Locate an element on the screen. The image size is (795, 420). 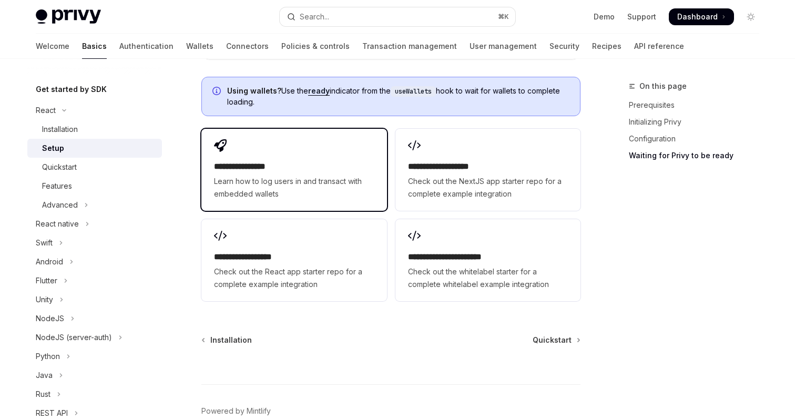
a: ready is located at coordinates (319, 91).